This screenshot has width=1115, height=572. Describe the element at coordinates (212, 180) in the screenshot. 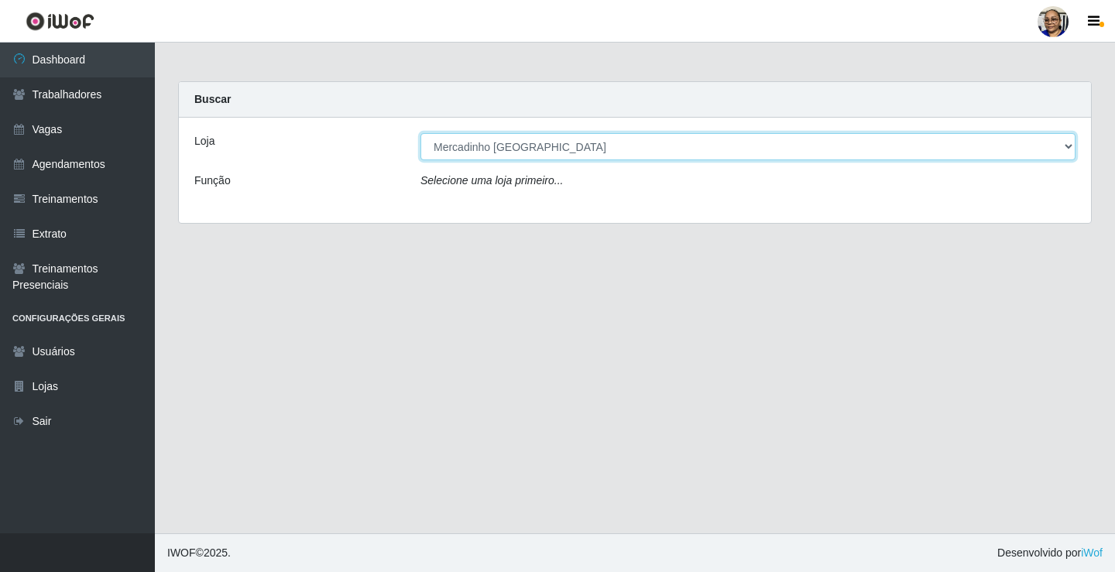

I see `label: Função` at that location.